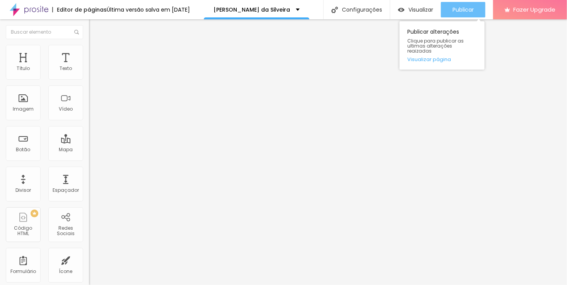 Image resolution: width=567 pixels, height=285 pixels. What do you see at coordinates (416, 10) in the screenshot?
I see `button: Visualizar` at bounding box center [416, 10].